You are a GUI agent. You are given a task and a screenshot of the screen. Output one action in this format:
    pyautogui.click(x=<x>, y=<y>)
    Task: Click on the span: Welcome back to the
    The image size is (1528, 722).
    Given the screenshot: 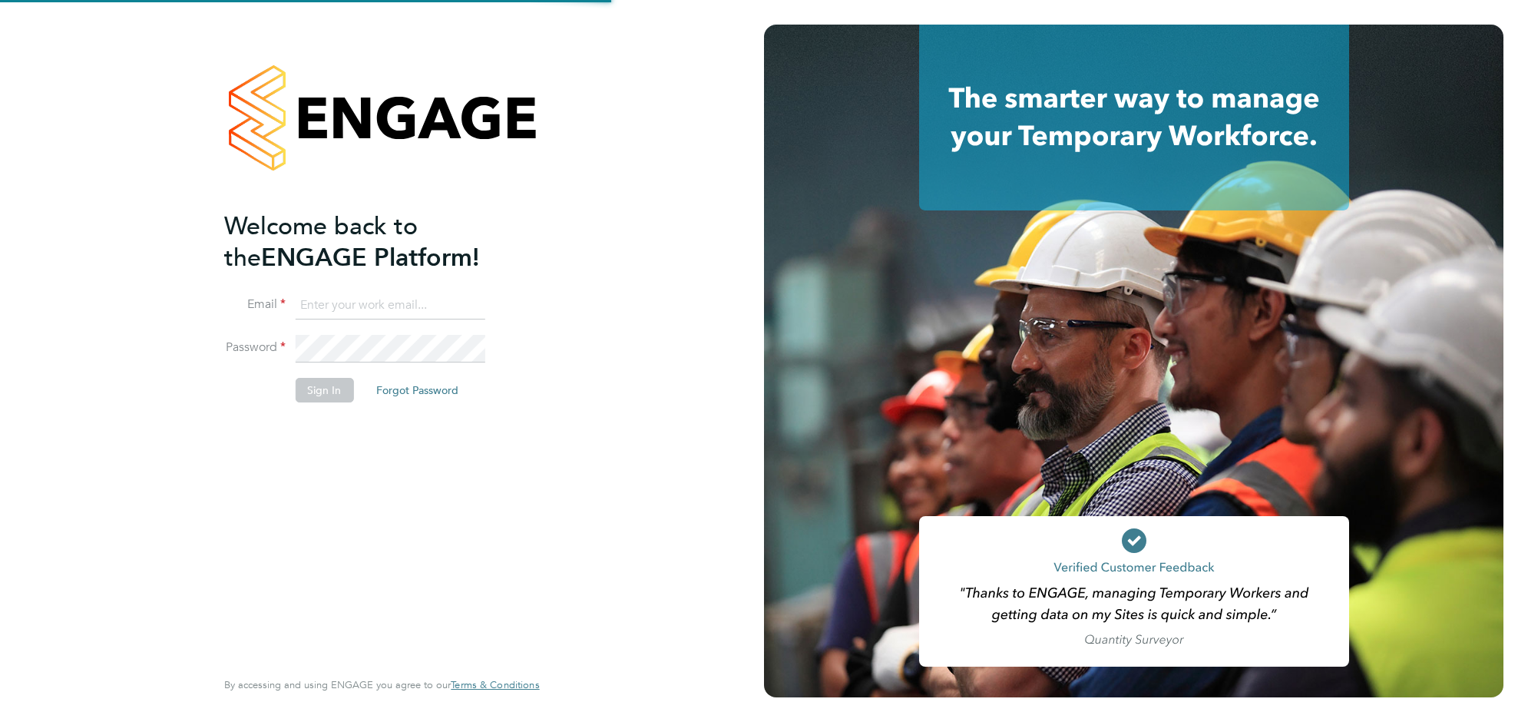 What is the action you would take?
    pyautogui.click(x=321, y=242)
    